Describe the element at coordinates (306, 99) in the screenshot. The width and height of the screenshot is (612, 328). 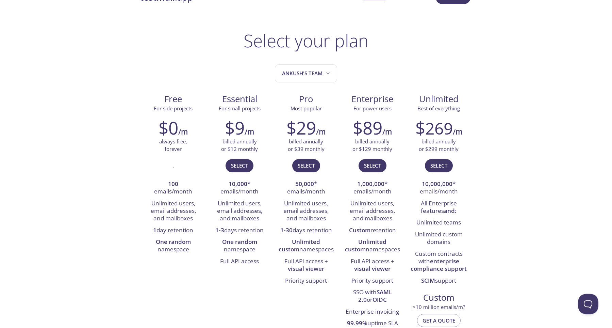
I see `span: Pro` at that location.